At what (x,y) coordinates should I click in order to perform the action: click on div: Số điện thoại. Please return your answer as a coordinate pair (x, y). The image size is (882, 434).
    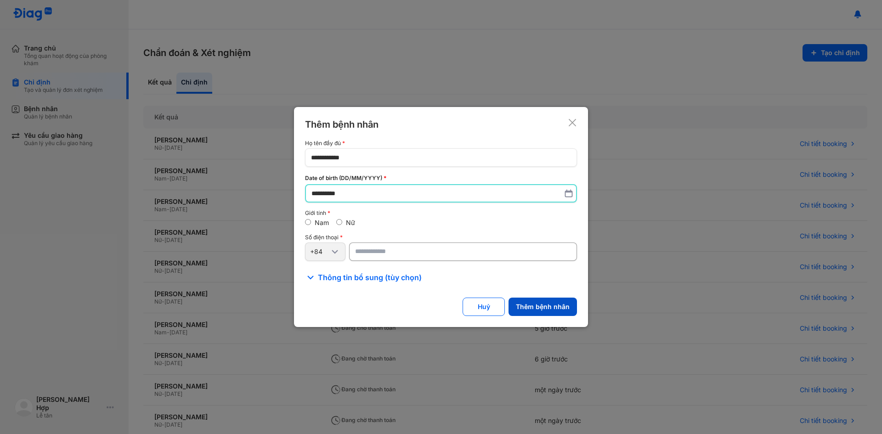
    Looking at the image, I should click on (441, 238).